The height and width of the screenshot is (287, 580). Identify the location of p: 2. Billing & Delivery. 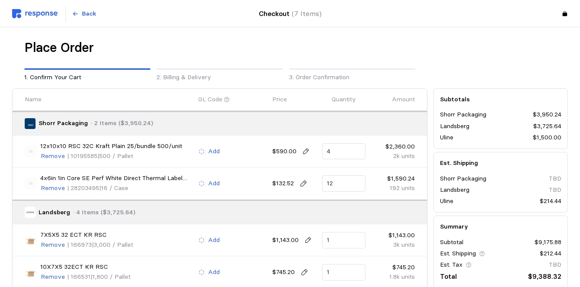
(219, 78).